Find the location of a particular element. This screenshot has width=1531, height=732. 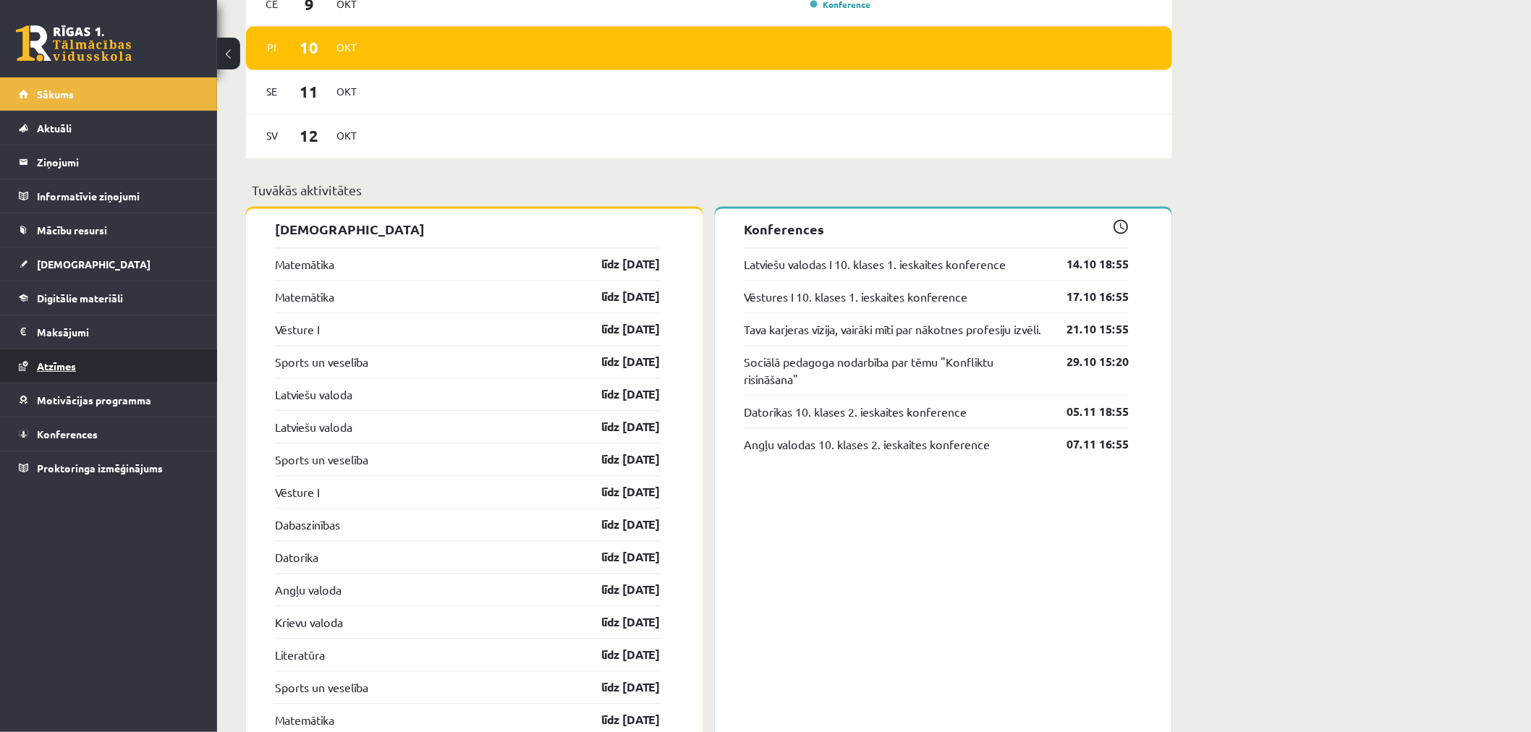

span: Motivācijas programma is located at coordinates (94, 400).